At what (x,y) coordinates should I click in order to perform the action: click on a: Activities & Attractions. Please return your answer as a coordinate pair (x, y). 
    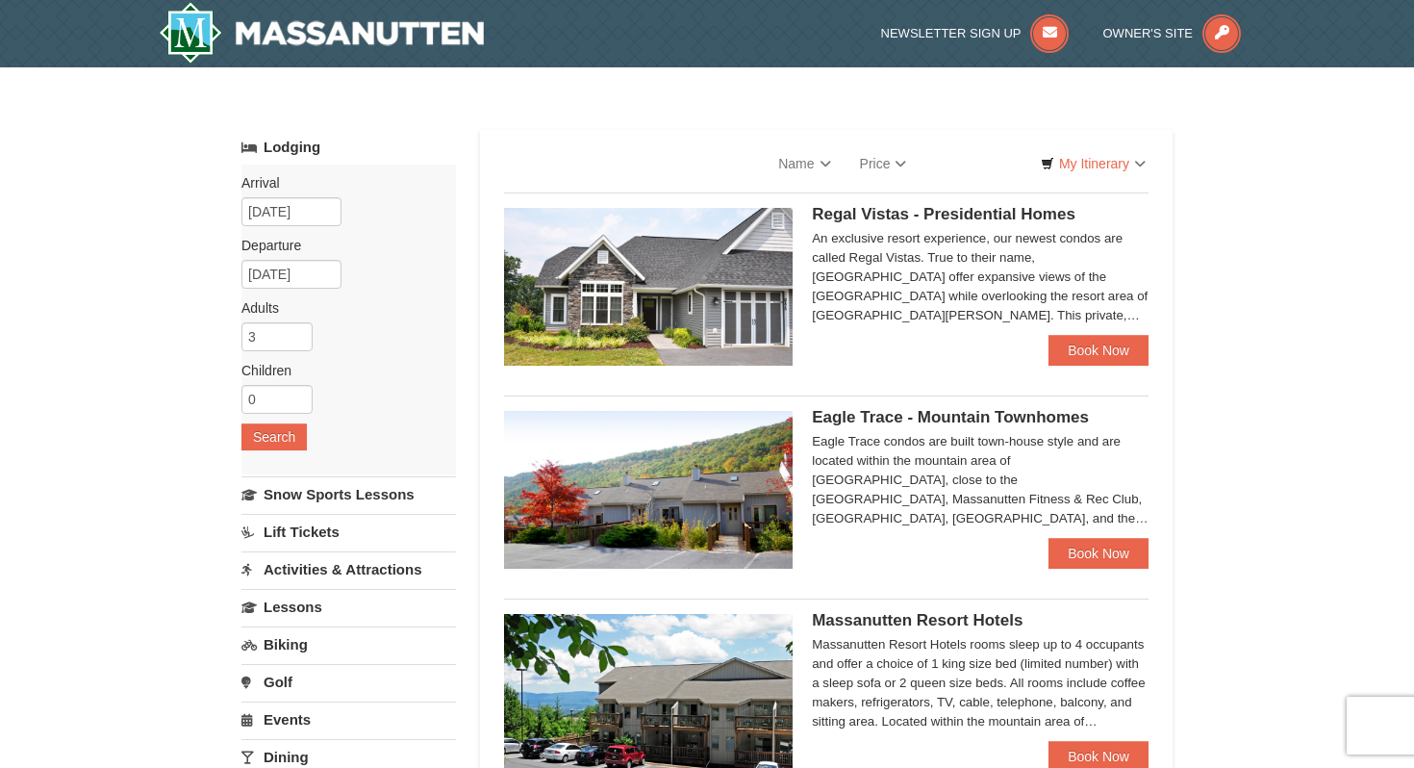
    Looking at the image, I should click on (348, 568).